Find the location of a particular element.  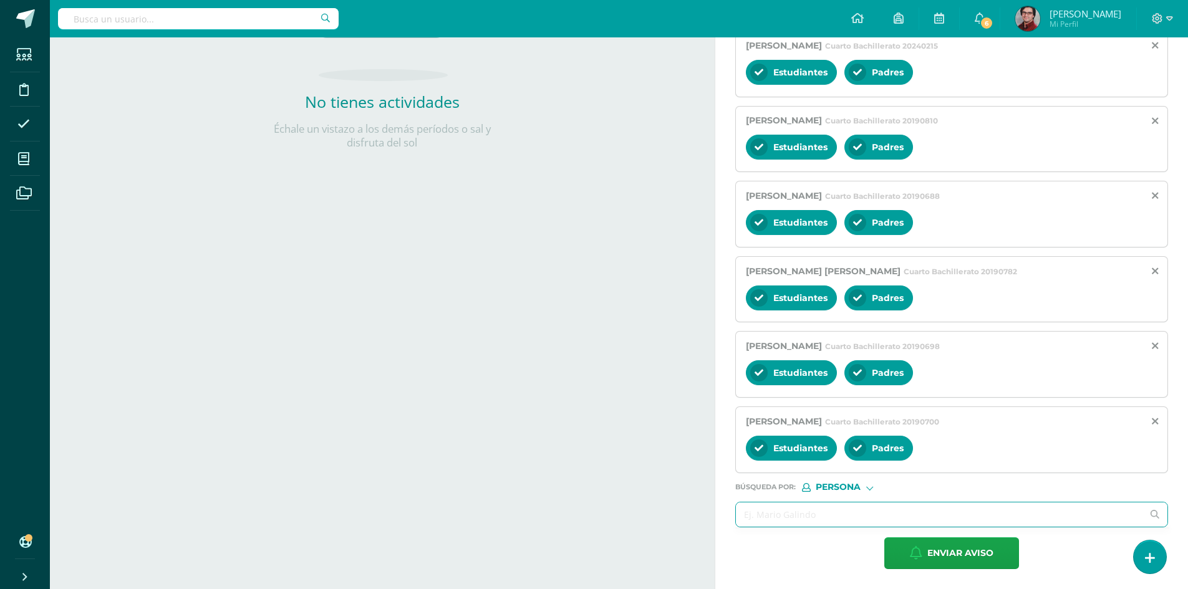

span: Búsqueda por : is located at coordinates (765, 487).